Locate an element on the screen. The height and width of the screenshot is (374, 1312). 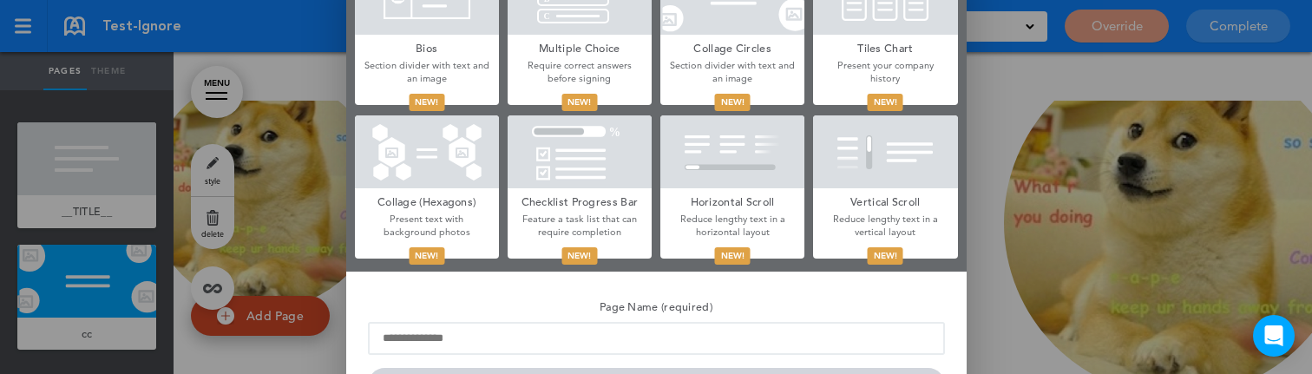
h5: Tiles Chart is located at coordinates (885, 47).